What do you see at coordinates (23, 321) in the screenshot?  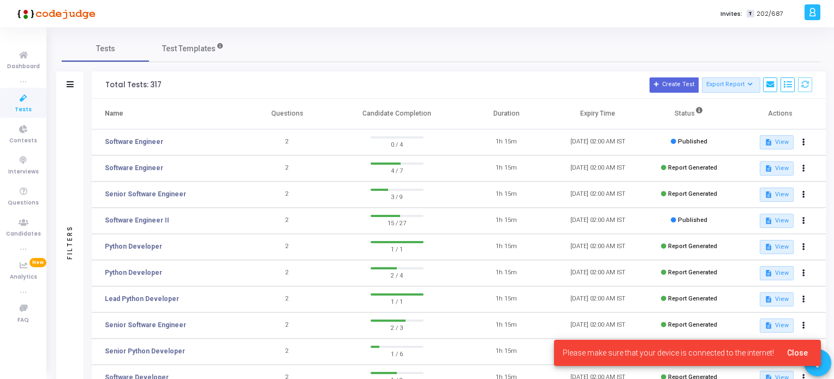 I see `span: FAQ` at bounding box center [23, 321].